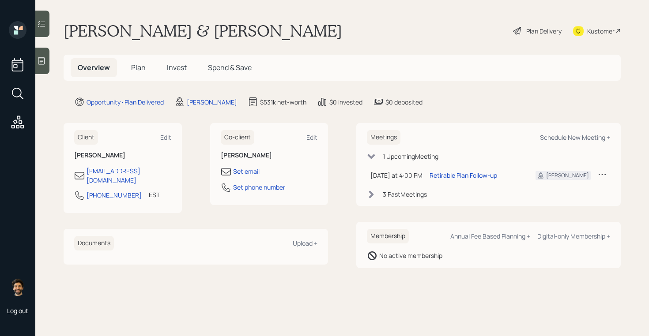  What do you see at coordinates (404, 102) in the screenshot?
I see `div: $0 deposited` at bounding box center [404, 102].